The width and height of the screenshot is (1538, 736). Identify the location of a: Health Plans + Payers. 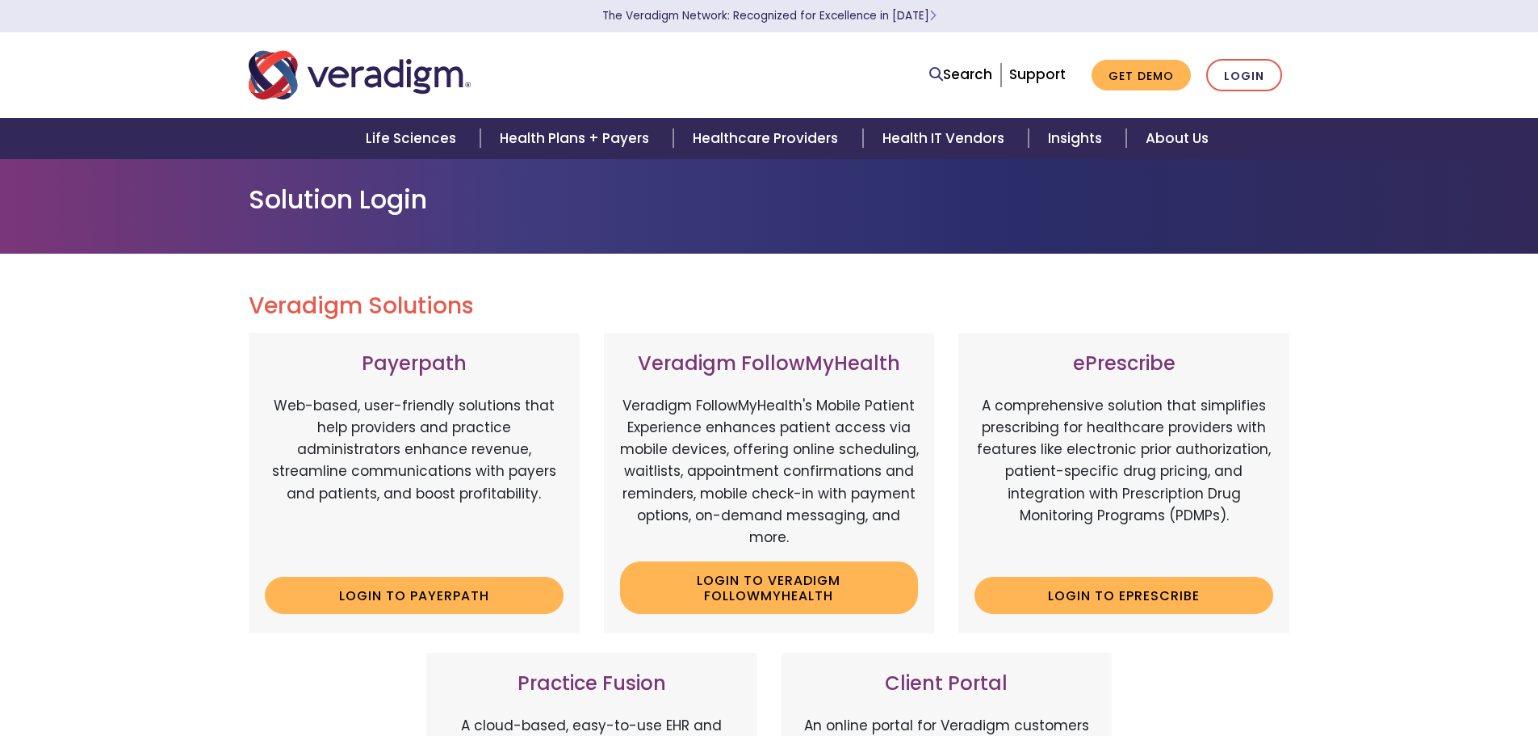
(577, 138).